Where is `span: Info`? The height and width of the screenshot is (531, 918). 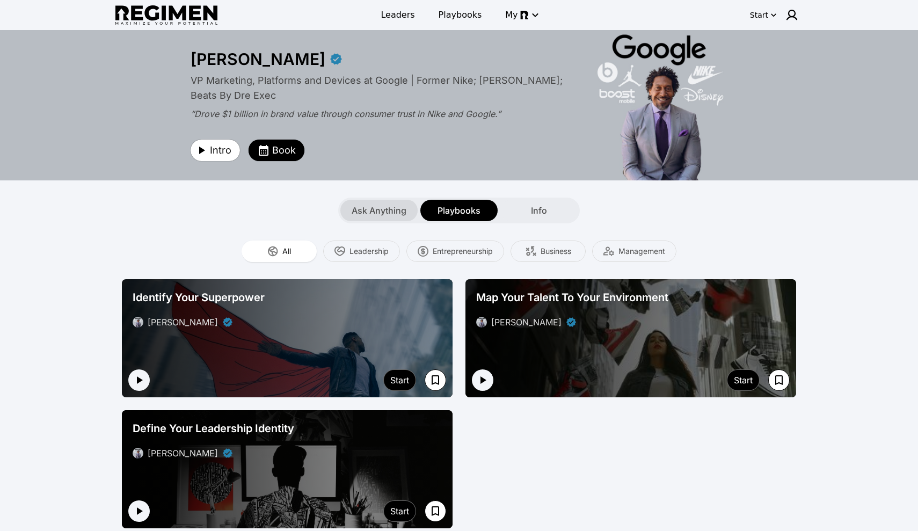
span: Info is located at coordinates (539, 210).